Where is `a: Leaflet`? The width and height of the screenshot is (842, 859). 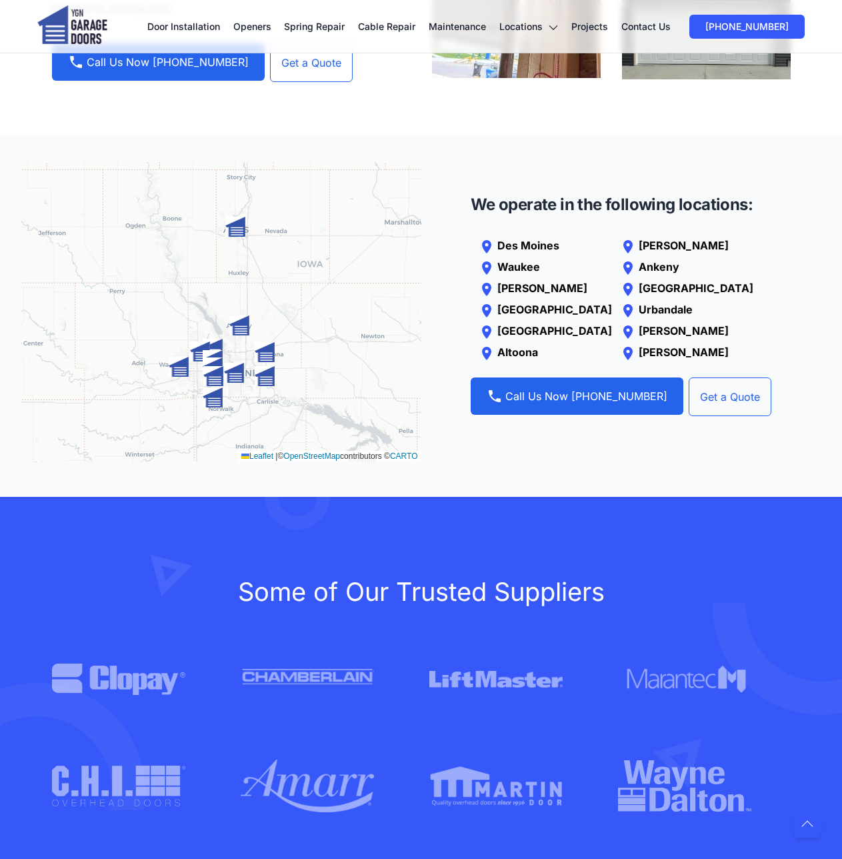 a: Leaflet is located at coordinates (257, 456).